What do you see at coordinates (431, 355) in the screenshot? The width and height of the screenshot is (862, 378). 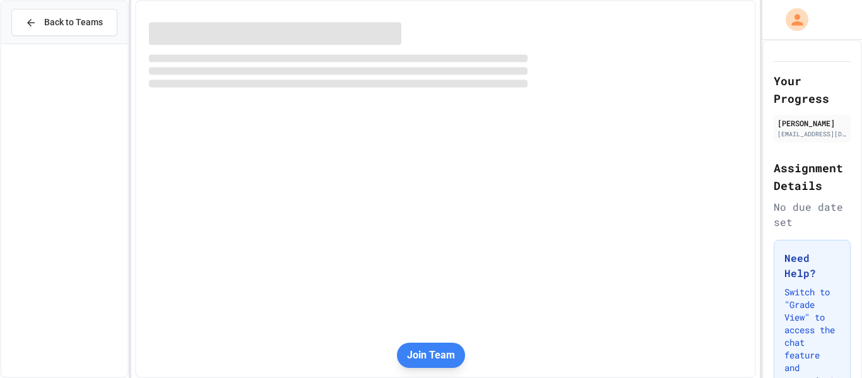 I see `button: Join Team` at bounding box center [431, 355].